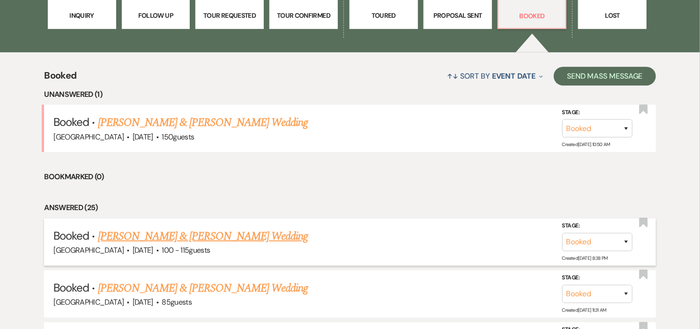  Describe the element at coordinates (82, 15) in the screenshot. I see `p: Inquiry` at that location.